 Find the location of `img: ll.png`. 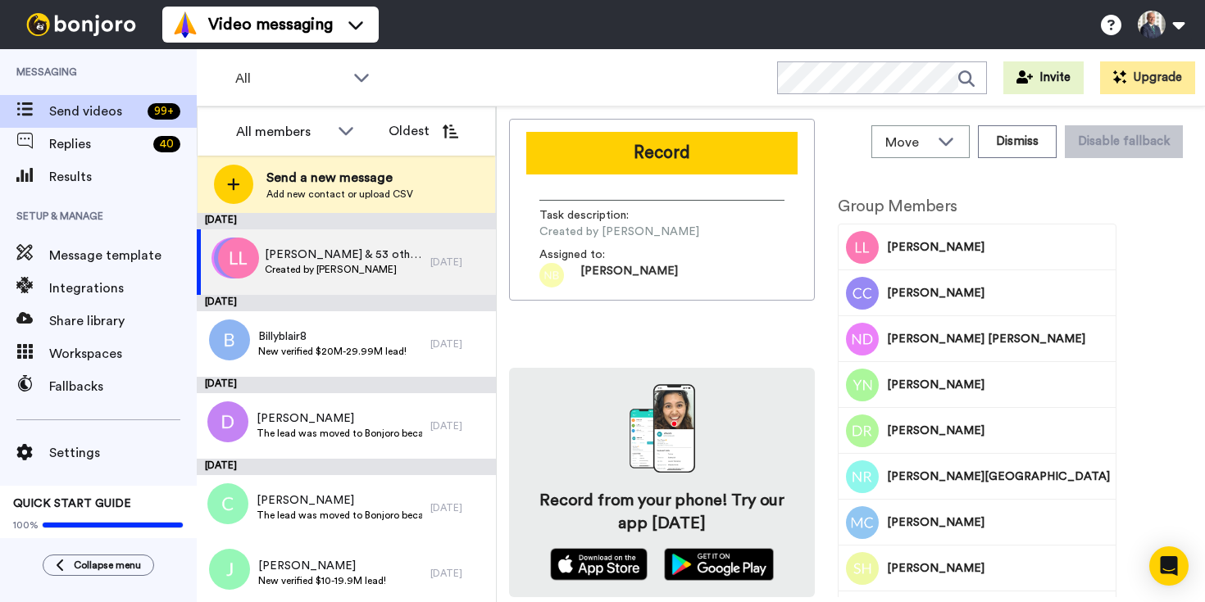

img: ll.png is located at coordinates (239, 258).